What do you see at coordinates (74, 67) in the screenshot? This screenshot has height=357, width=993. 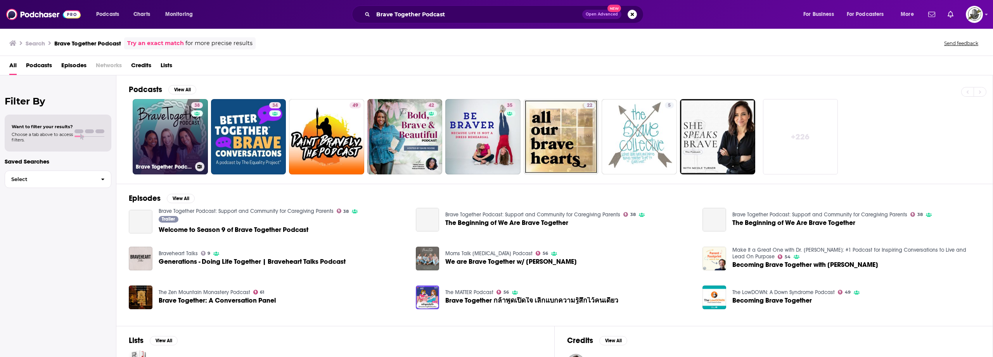 I see `span: Episodes` at bounding box center [74, 67].